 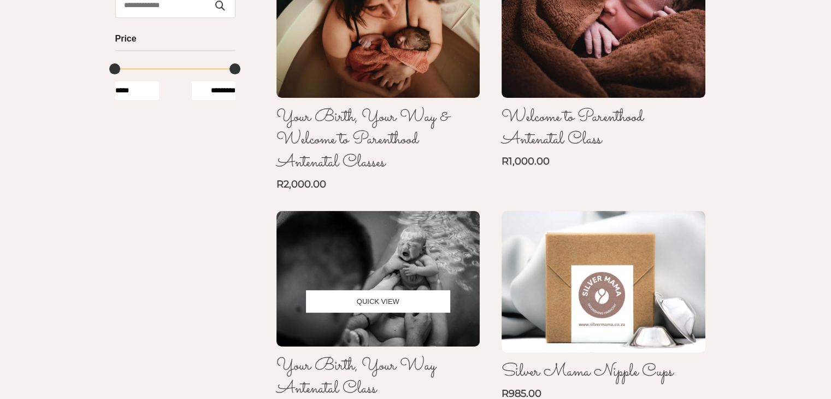 I want to click on img: Silver Mama Nipple Cups, so click(x=604, y=282).